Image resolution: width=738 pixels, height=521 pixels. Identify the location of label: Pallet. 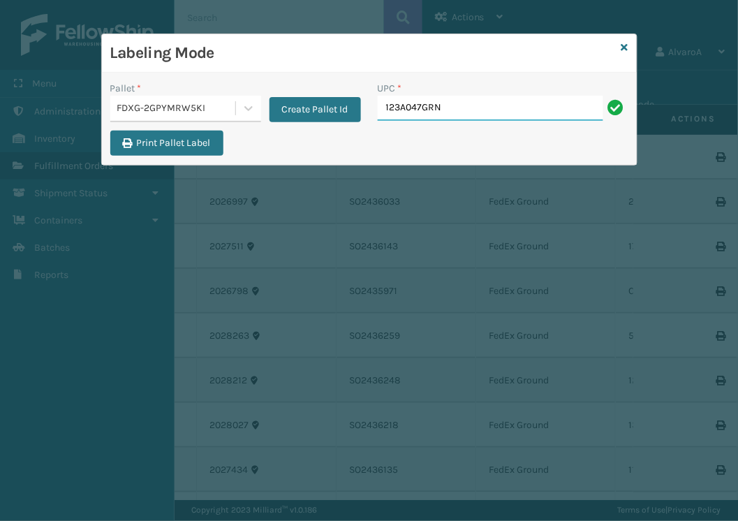
(126, 88).